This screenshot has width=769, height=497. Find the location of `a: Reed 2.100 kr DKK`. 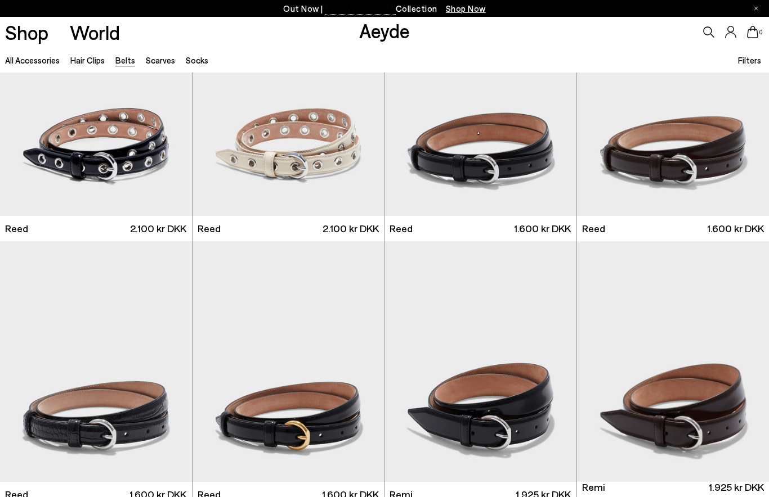

a: Reed 2.100 kr DKK is located at coordinates (288, 228).